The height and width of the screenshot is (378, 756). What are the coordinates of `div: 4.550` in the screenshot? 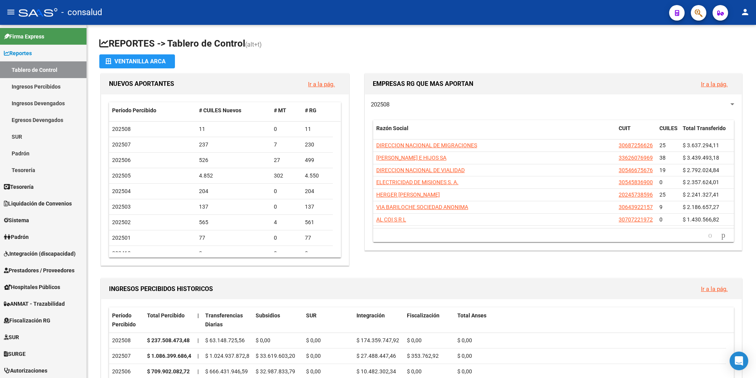 It's located at (317, 175).